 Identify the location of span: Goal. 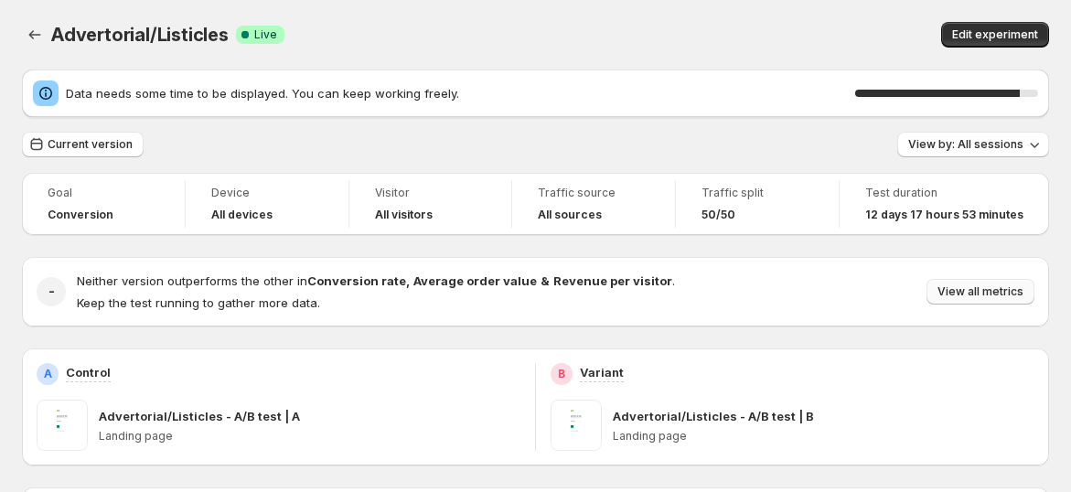
(103, 193).